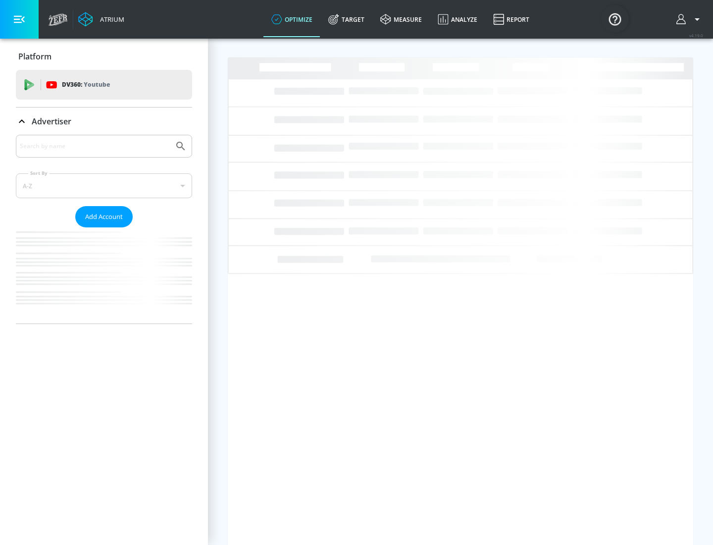 Image resolution: width=713 pixels, height=545 pixels. What do you see at coordinates (95, 146) in the screenshot?
I see `input: Search by name` at bounding box center [95, 146].